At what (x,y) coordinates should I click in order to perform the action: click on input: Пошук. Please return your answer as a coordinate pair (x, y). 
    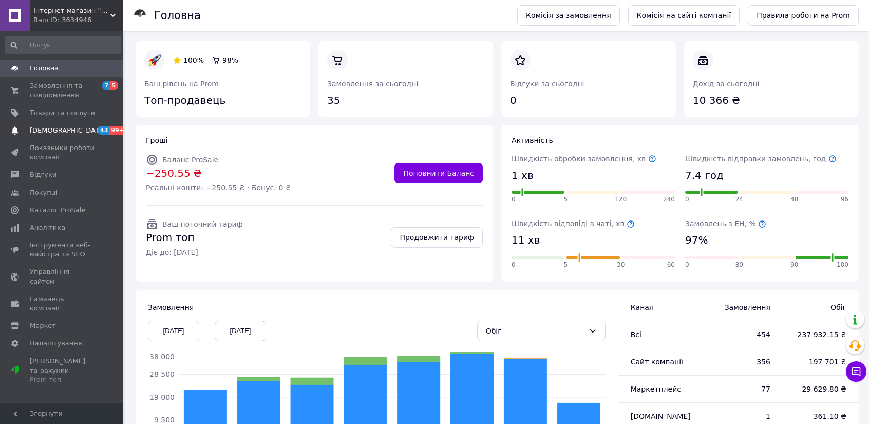
    Looking at the image, I should click on (63, 45).